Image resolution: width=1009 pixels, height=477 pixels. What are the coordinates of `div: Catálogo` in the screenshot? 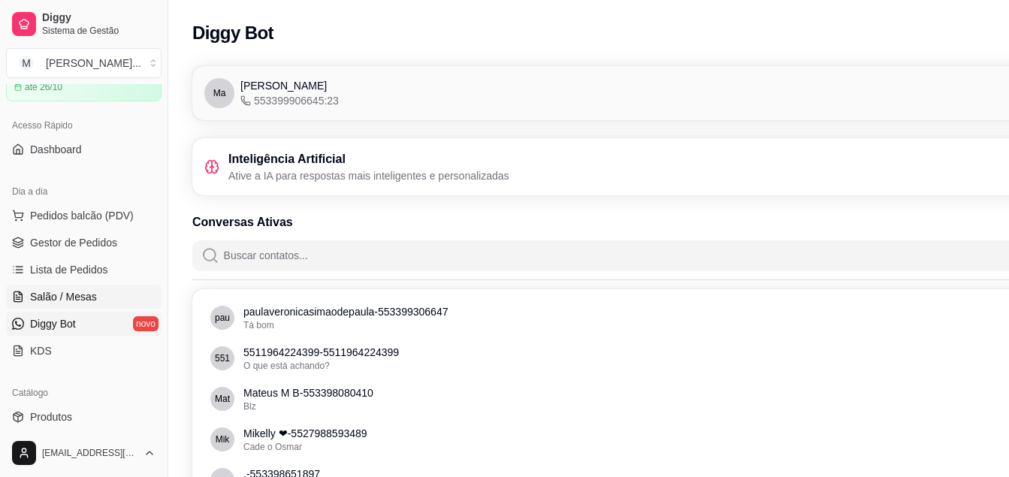 It's located at (83, 393).